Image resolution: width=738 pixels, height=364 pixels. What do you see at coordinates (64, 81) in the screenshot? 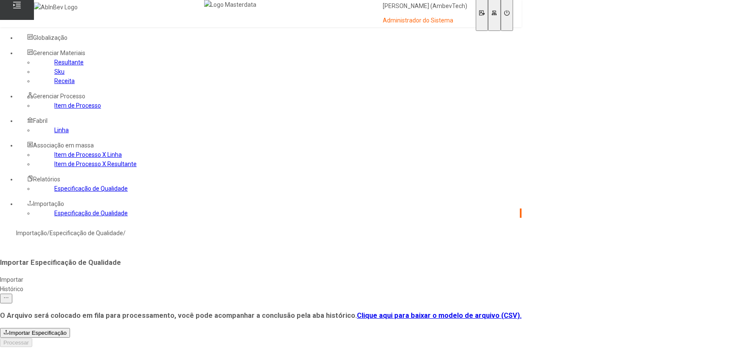
I see `a: Receita` at bounding box center [64, 81].